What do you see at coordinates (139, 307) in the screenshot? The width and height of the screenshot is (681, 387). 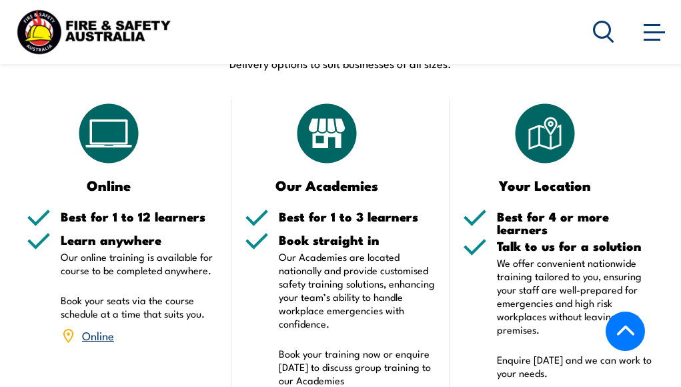 I see `p: Book your seats via the course schedule at a time that suits you.` at bounding box center [139, 307].